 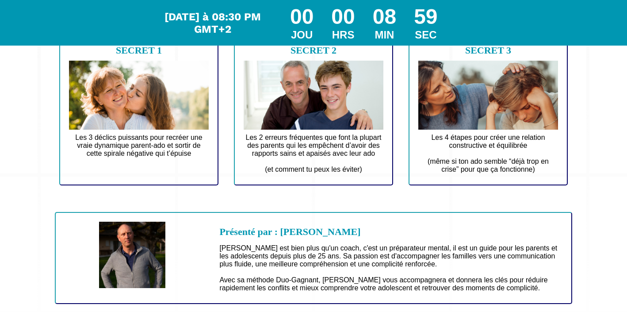 What do you see at coordinates (302, 35) in the screenshot?
I see `div: JOU` at bounding box center [302, 35].